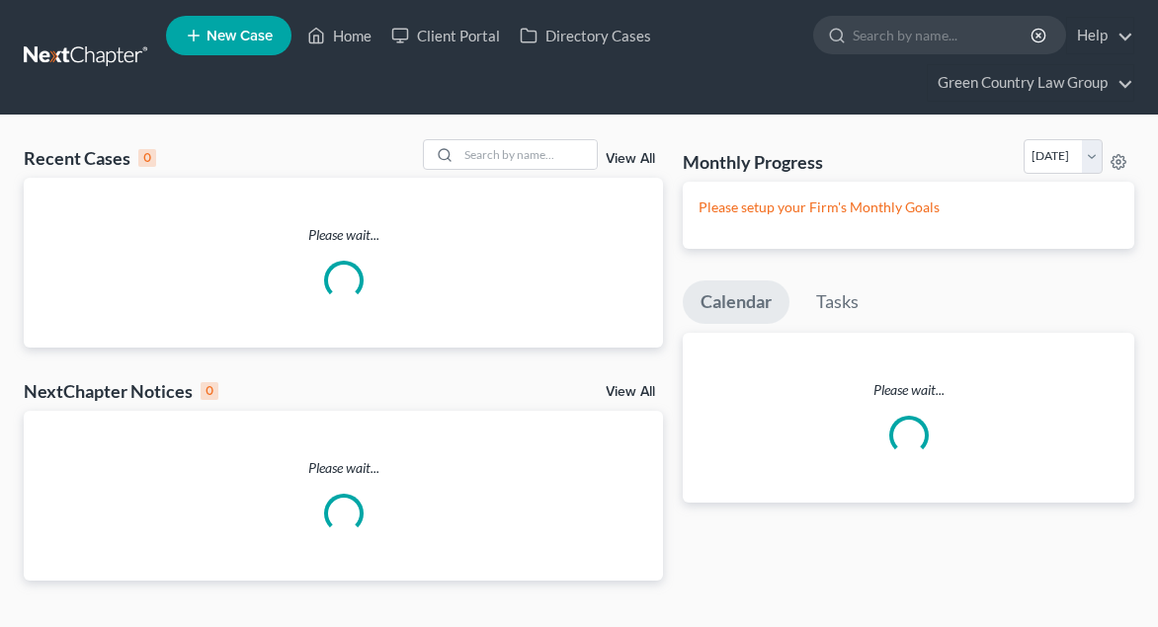  I want to click on a: Tasks, so click(837, 302).